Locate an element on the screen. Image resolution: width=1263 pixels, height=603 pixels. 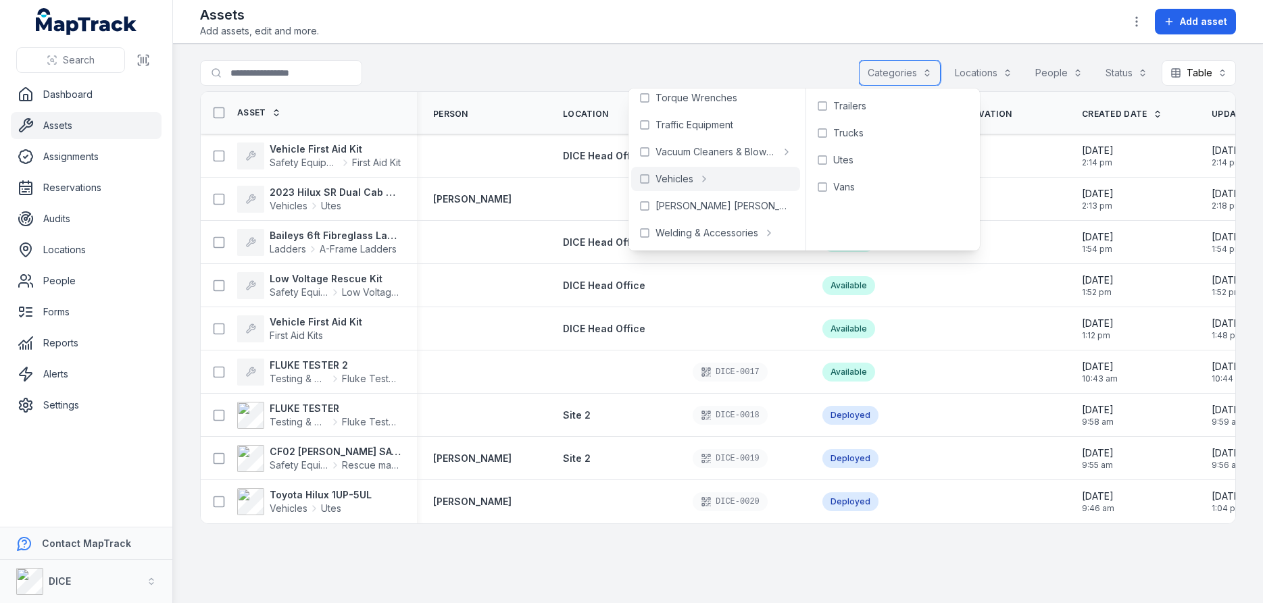
button: Table is located at coordinates (1198, 73).